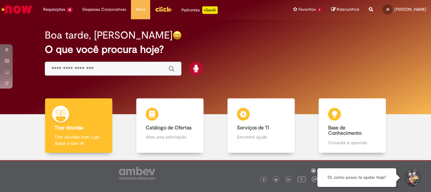 The width and height of the screenshot is (431, 192). Describe the element at coordinates (170, 137) in the screenshot. I see `p: Abra uma solicitação` at that location.